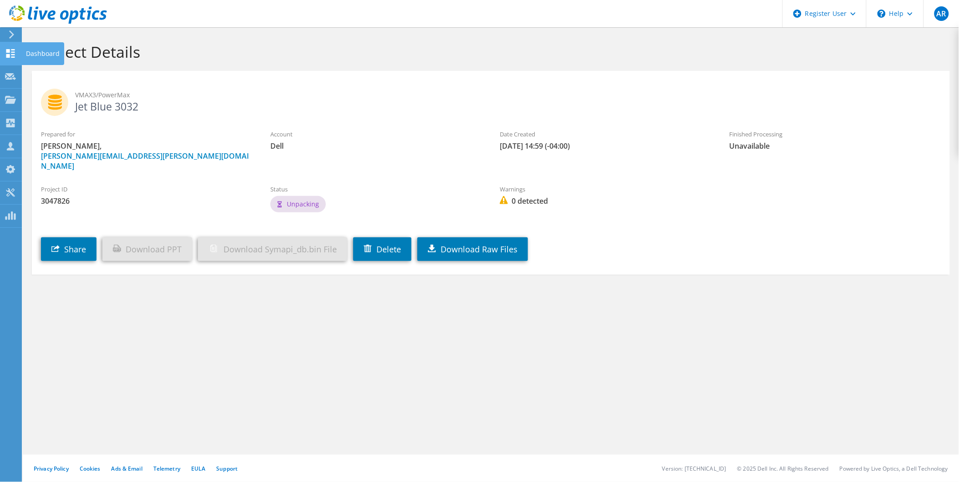 The image size is (959, 482). Describe the element at coordinates (605, 134) in the screenshot. I see `label: Date Created` at that location.